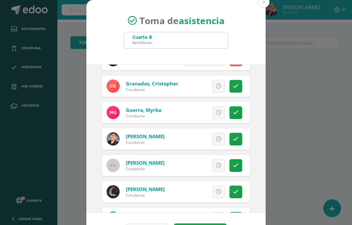  I want to click on div: Cuarto B, so click(142, 37).